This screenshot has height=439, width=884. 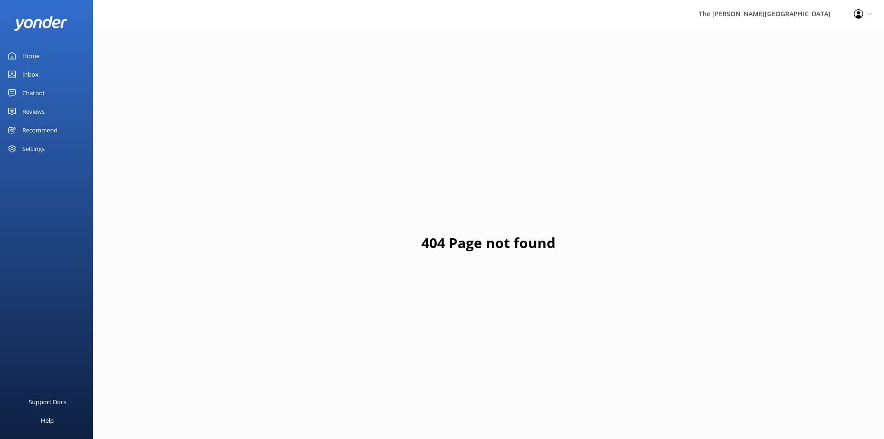 I want to click on div: Help, so click(x=47, y=420).